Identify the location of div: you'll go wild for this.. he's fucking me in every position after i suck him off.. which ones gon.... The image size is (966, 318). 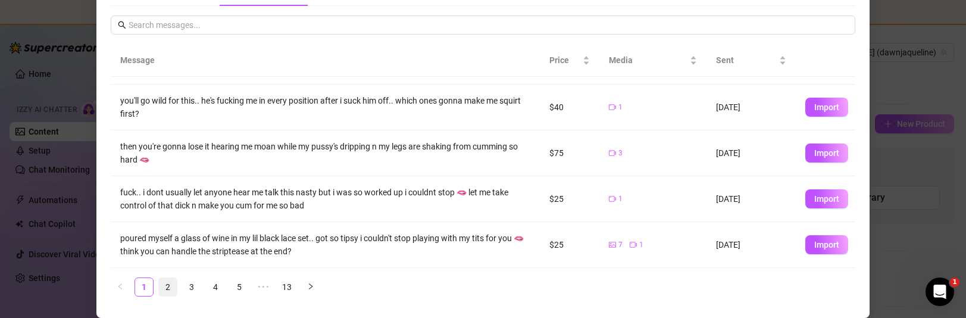
(325, 107).